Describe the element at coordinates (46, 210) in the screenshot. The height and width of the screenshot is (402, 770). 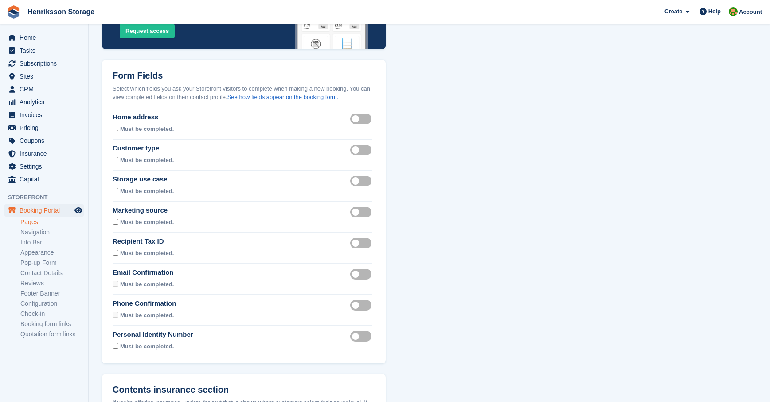
I see `span: Booking Portal` at that location.